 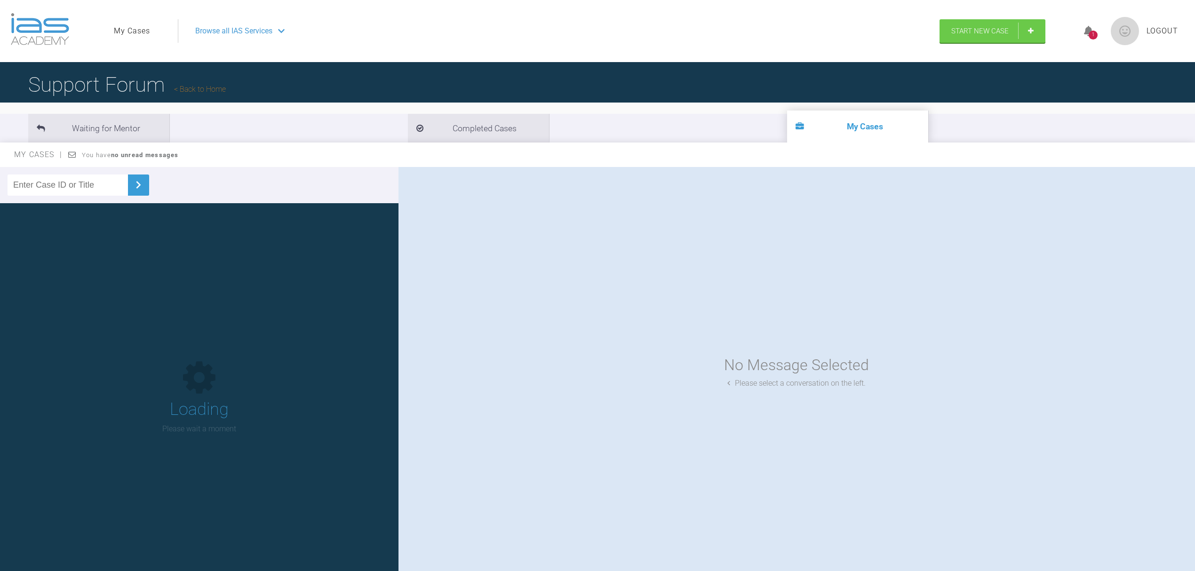 What do you see at coordinates (992, 31) in the screenshot?
I see `a: Start New Case` at bounding box center [992, 31].